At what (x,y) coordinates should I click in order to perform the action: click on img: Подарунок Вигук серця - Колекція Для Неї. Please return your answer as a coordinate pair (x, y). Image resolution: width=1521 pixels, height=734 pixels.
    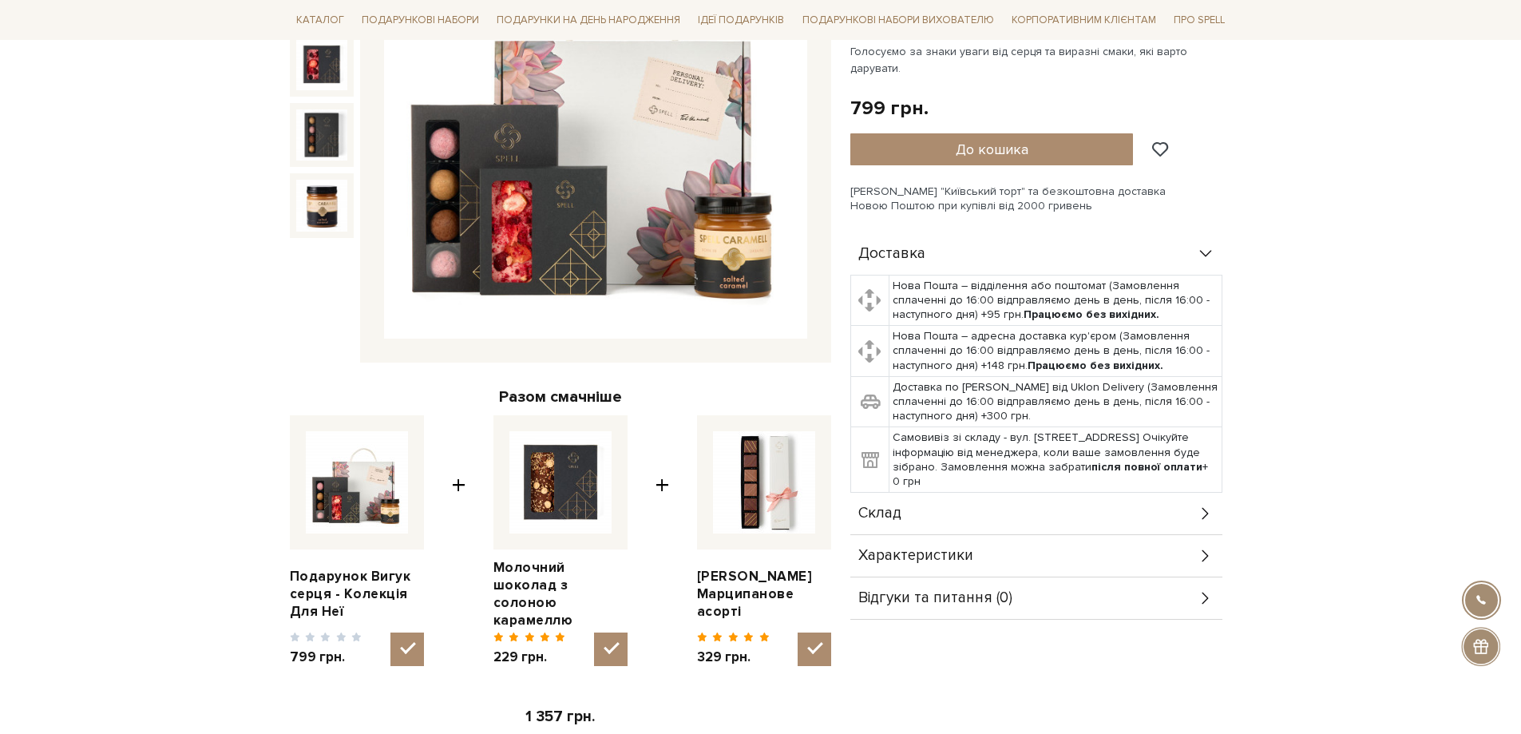
    Looking at the image, I should click on (357, 482).